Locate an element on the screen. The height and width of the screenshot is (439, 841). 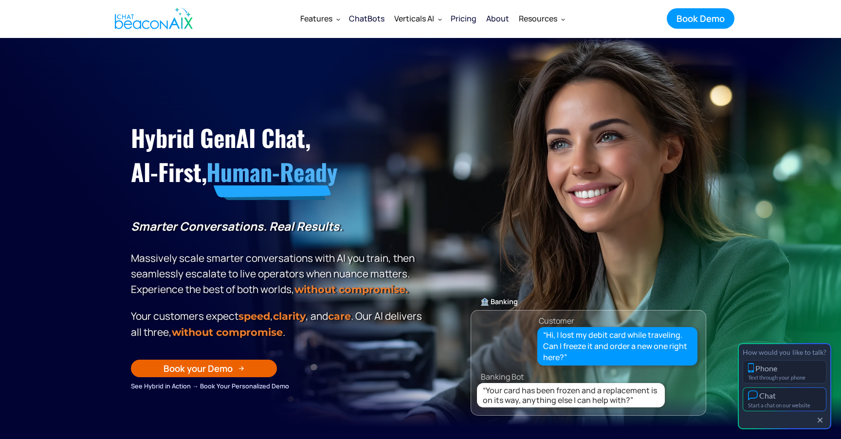
div: Customer is located at coordinates (556, 321).